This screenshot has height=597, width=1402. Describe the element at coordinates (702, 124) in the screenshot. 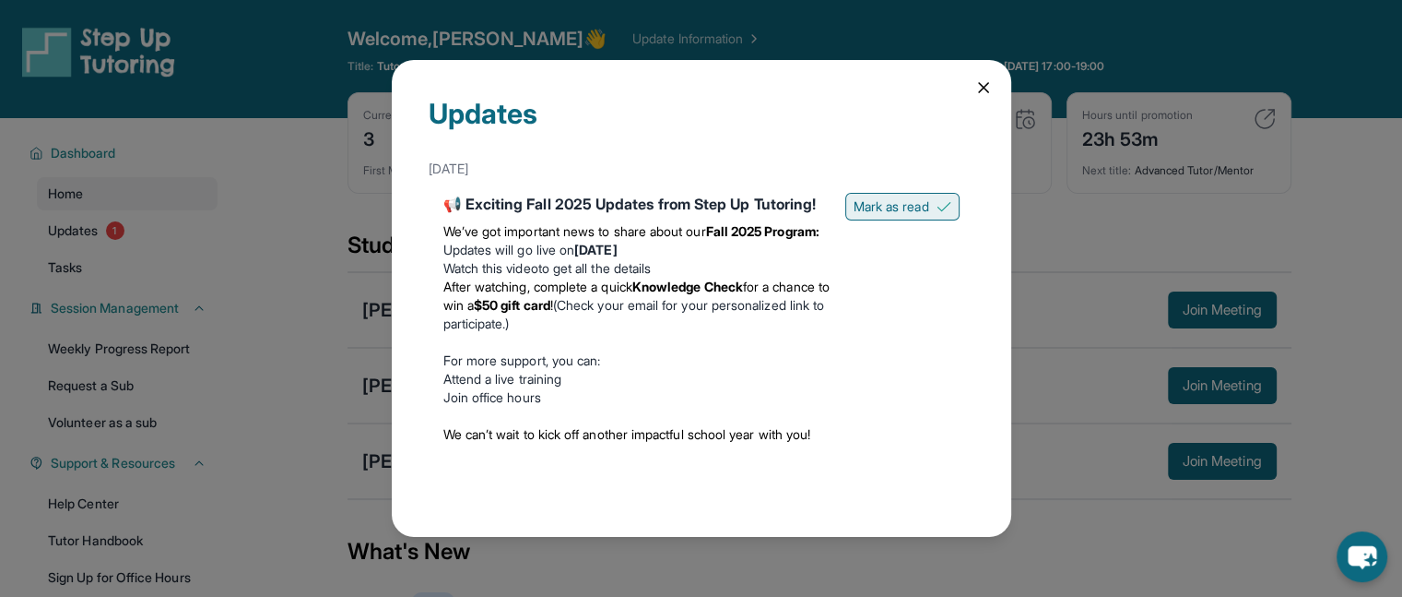

I see `div: Updates` at that location.